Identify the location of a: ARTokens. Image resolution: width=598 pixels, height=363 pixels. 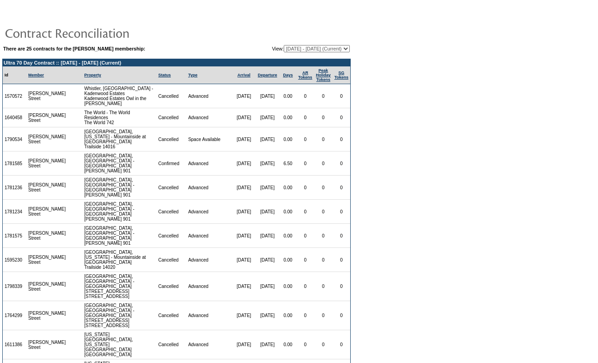
(305, 75).